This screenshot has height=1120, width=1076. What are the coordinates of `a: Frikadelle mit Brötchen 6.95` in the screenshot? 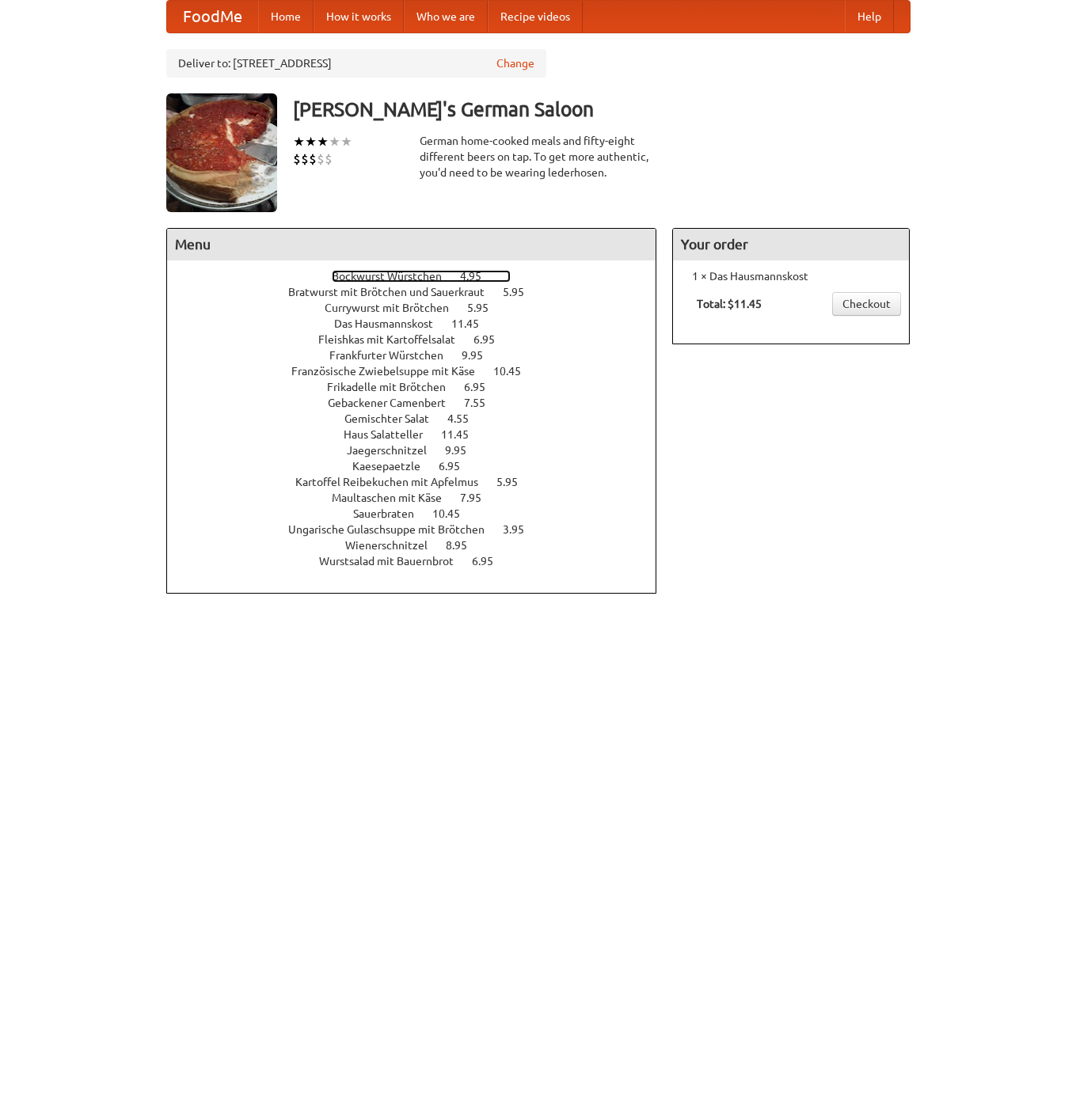 It's located at (421, 387).